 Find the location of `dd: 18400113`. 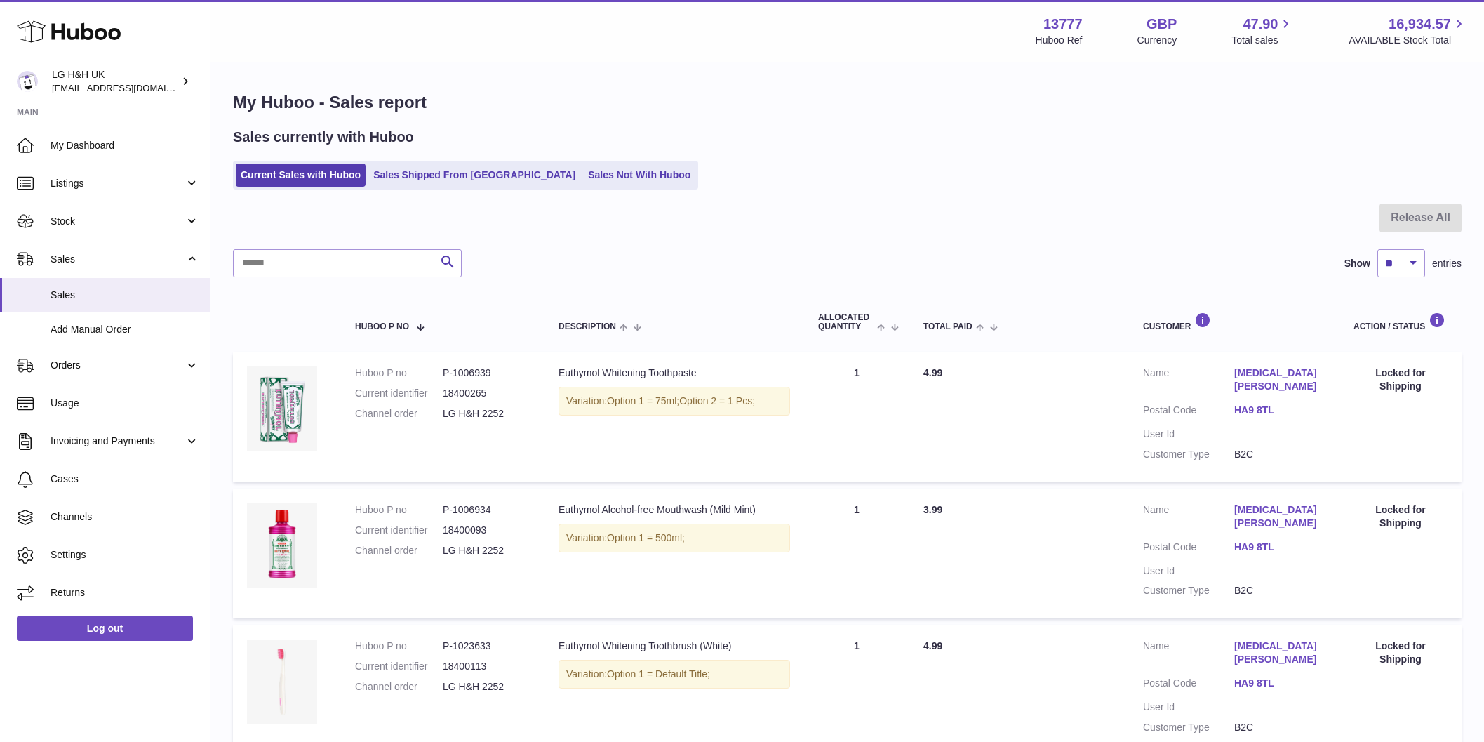

dd: 18400113 is located at coordinates (486, 666).